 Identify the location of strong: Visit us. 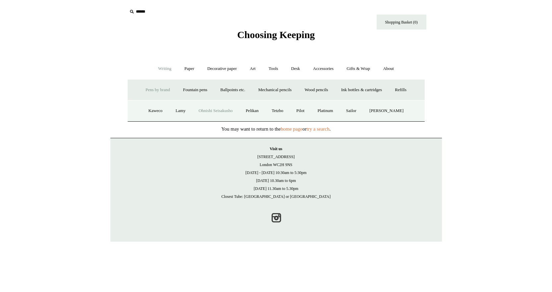
(276, 149).